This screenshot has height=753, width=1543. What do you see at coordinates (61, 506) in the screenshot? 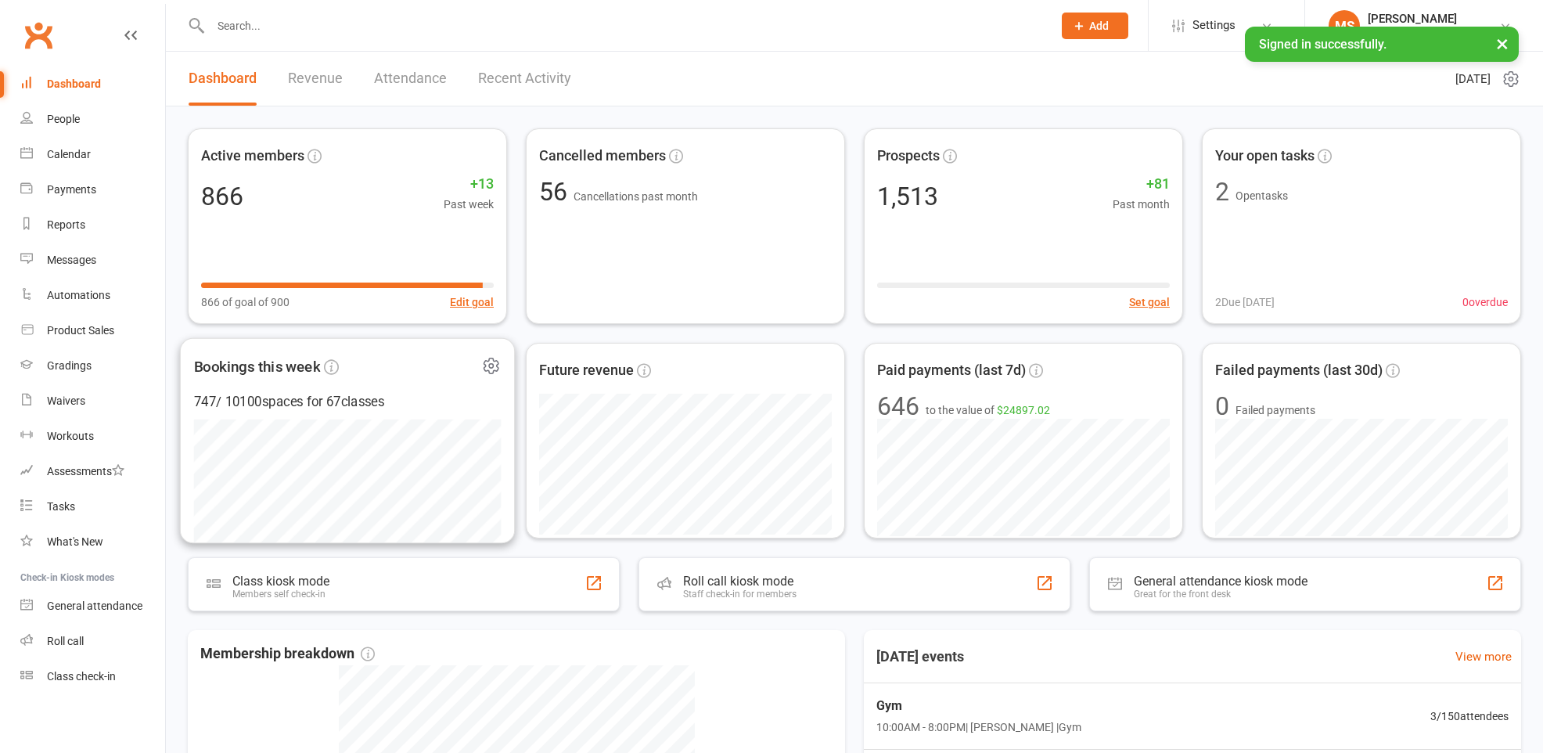
I see `div: Tasks` at bounding box center [61, 506].